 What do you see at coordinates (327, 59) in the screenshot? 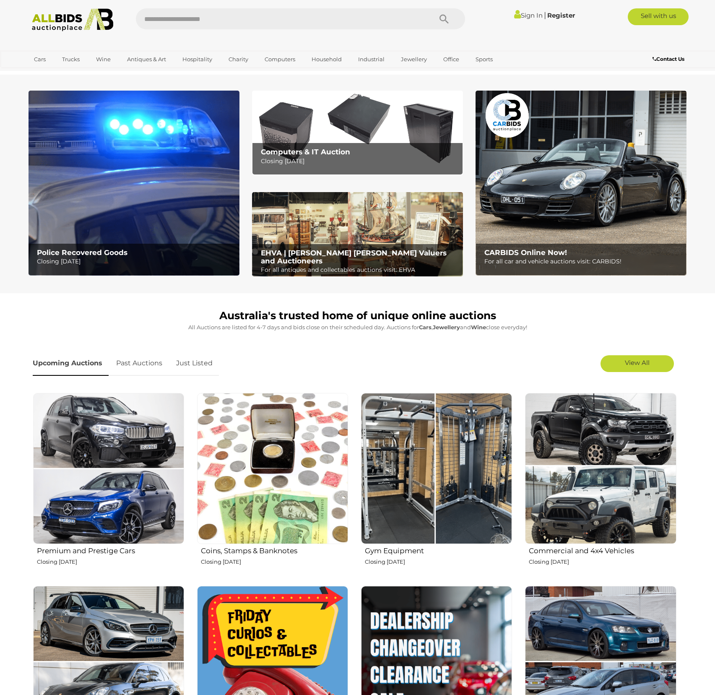
I see `a: Household` at bounding box center [327, 59].